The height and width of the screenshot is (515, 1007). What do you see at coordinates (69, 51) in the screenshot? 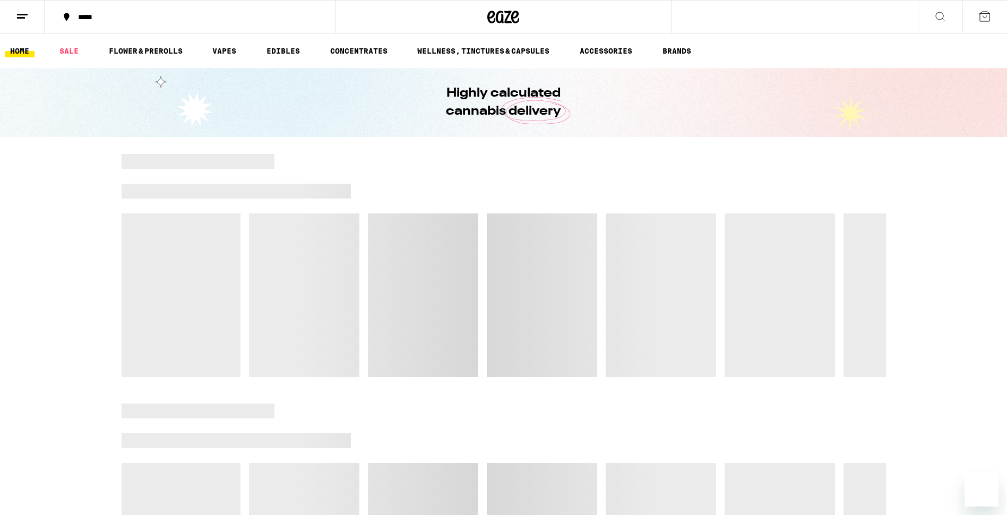
I see `a: SALE` at bounding box center [69, 51].